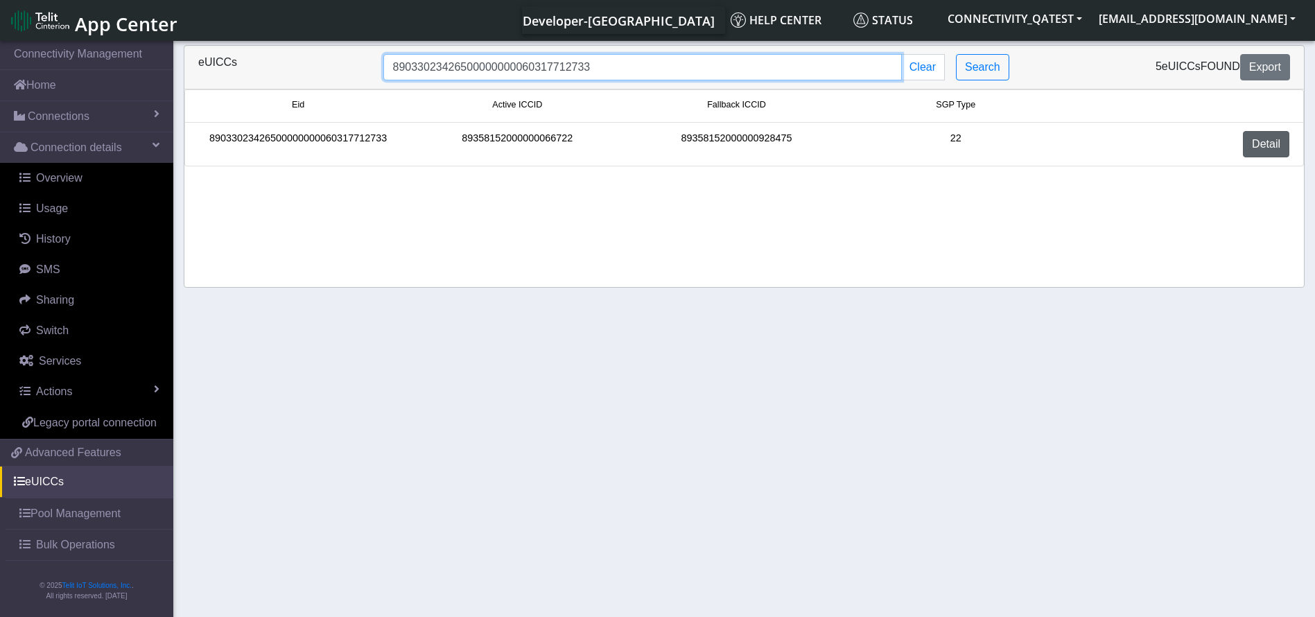 The height and width of the screenshot is (617, 1315). I want to click on a: Help center, so click(786, 20).